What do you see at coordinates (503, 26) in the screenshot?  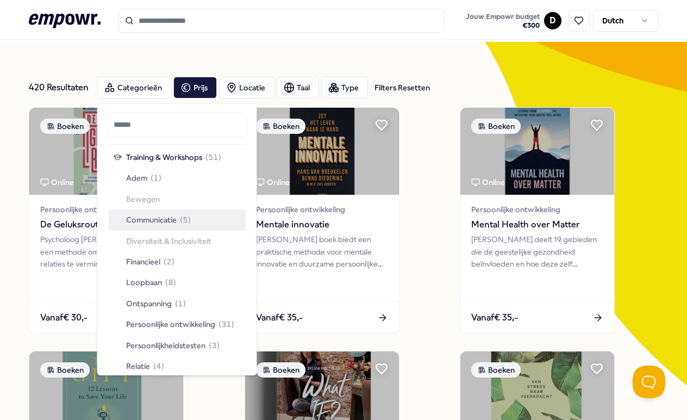 I see `span: € 300` at bounding box center [503, 26].